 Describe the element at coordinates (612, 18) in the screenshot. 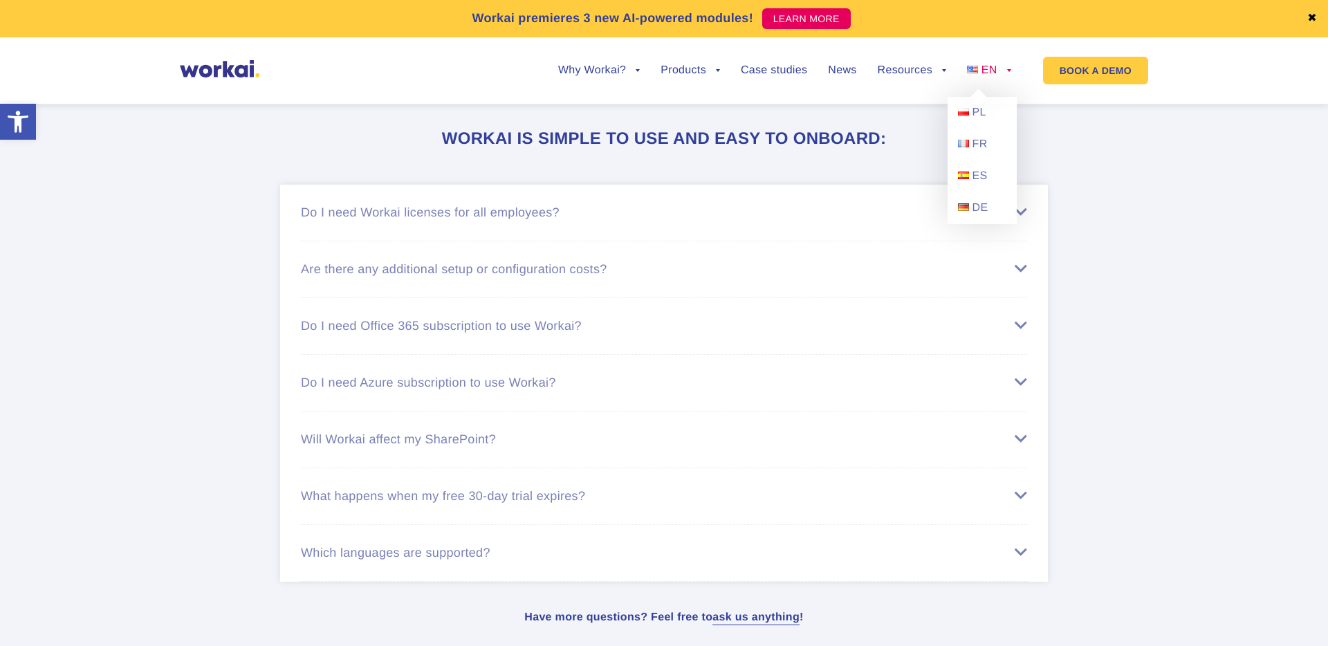

I see `p: Workai premieres 3 new AI-powered modules!` at that location.